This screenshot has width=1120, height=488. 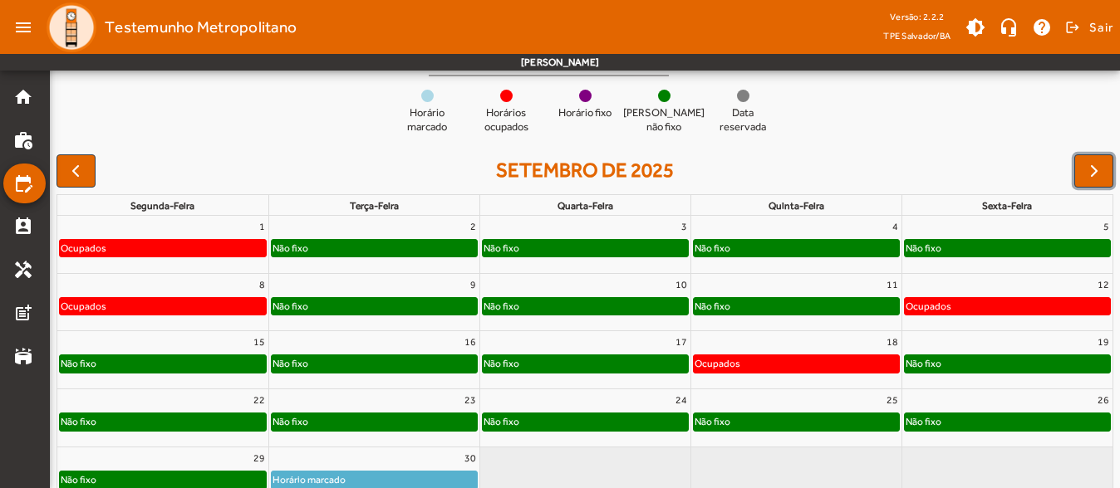 I want to click on a: sexta-feira, so click(x=1007, y=206).